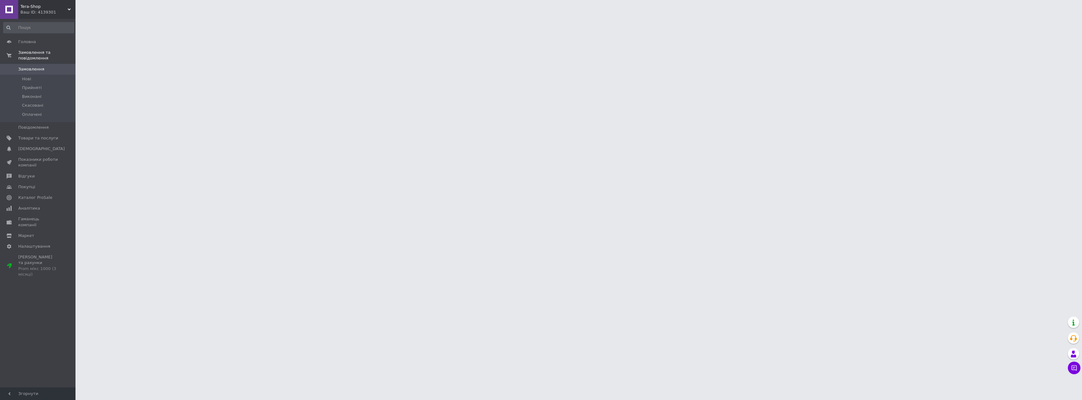 Image resolution: width=1082 pixels, height=400 pixels. I want to click on span: Гаманець компанії, so click(38, 222).